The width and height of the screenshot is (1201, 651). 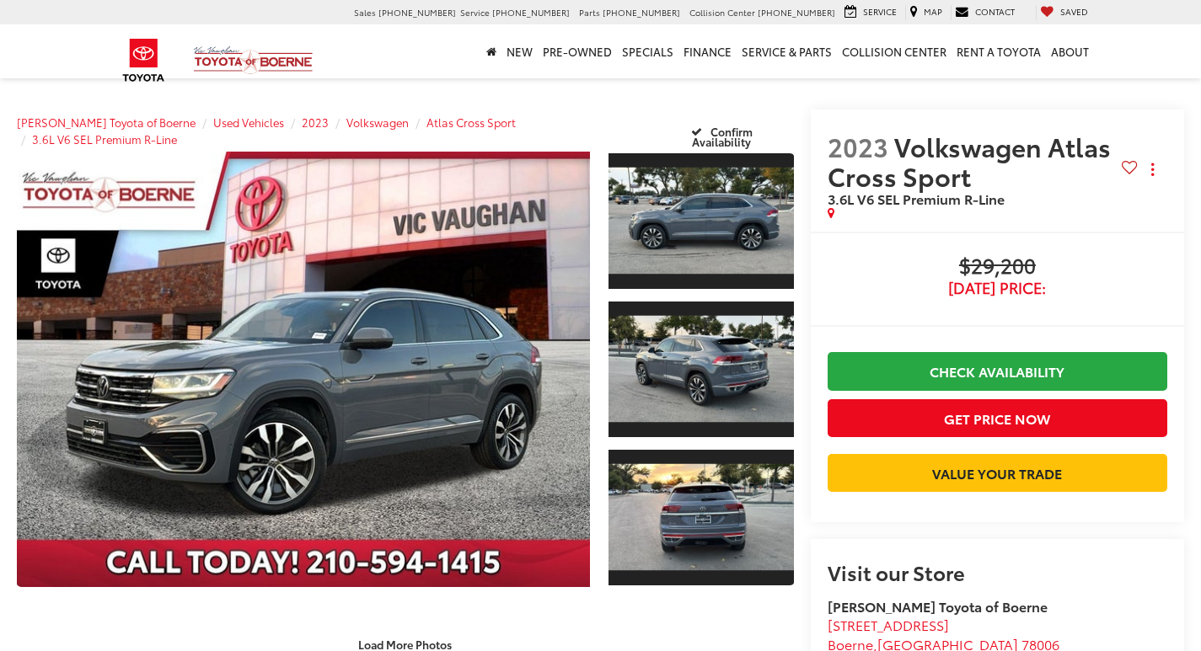 I want to click on a: 3.6L V6 SEL Premium R-Line, so click(x=104, y=139).